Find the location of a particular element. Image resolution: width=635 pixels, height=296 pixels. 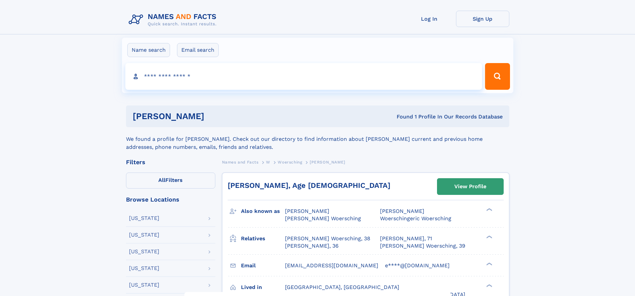

a: Log In is located at coordinates (430, 19).